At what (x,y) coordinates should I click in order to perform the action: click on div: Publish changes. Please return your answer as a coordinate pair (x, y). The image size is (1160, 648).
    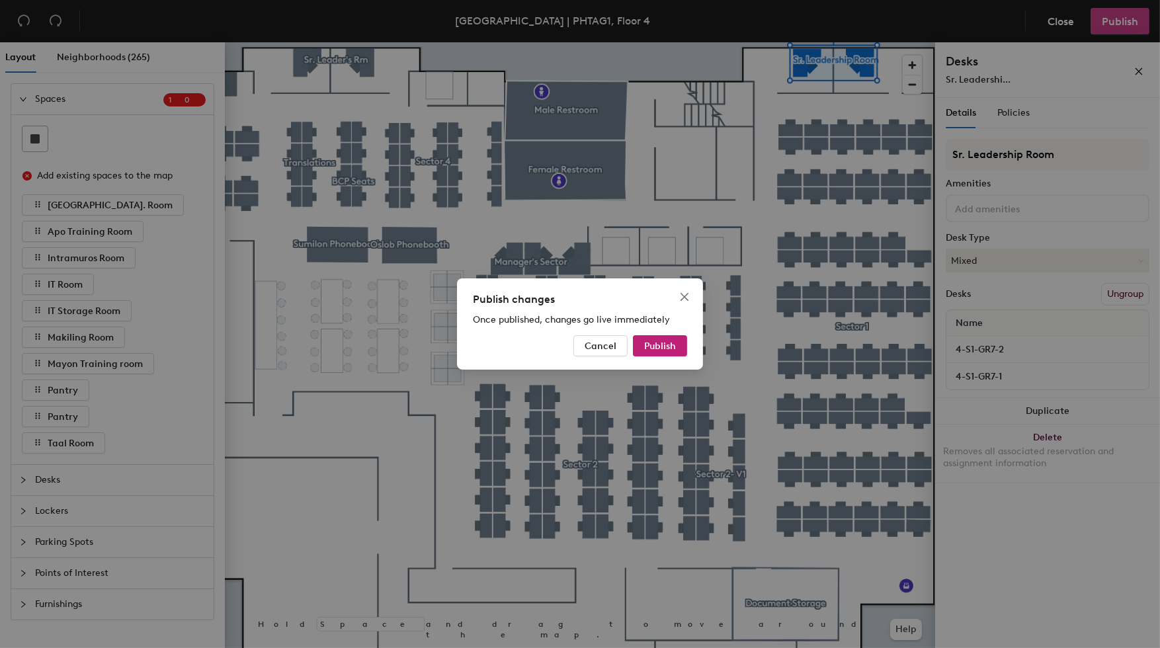
    Looking at the image, I should click on (580, 299).